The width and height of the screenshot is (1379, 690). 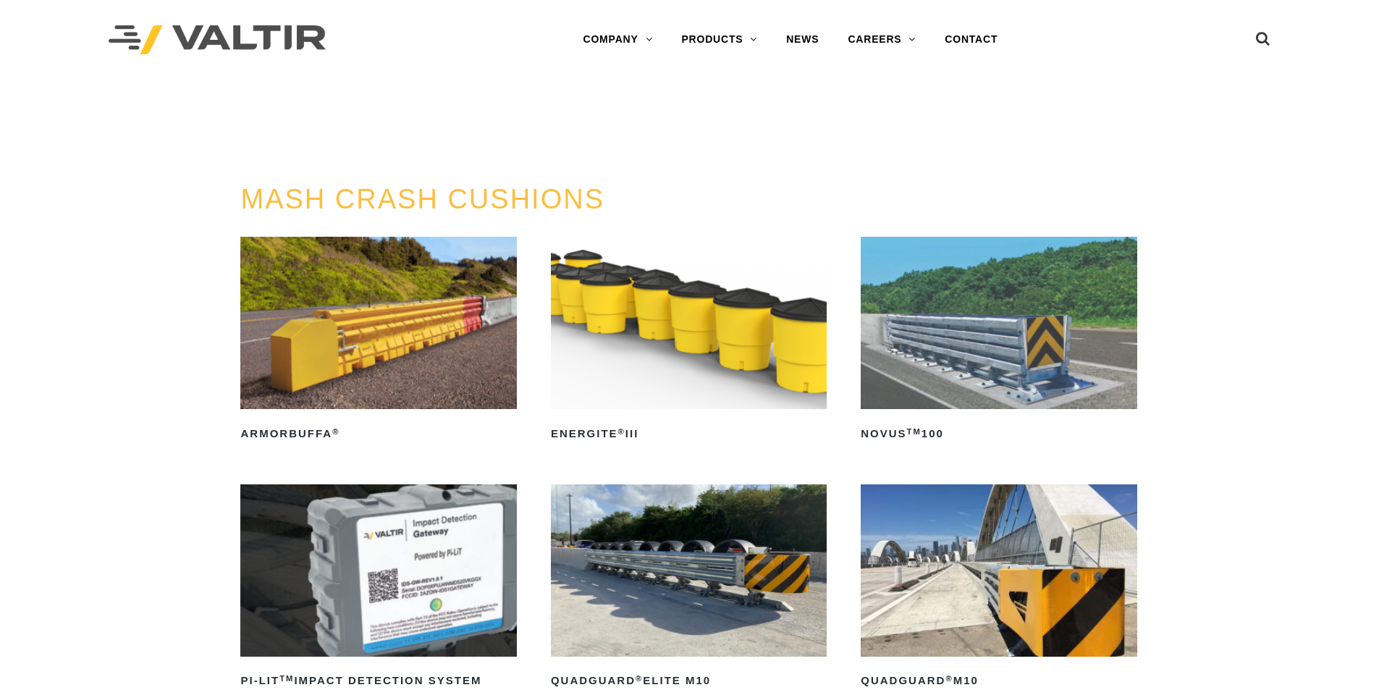 I want to click on a: PRODUCTS, so click(x=719, y=40).